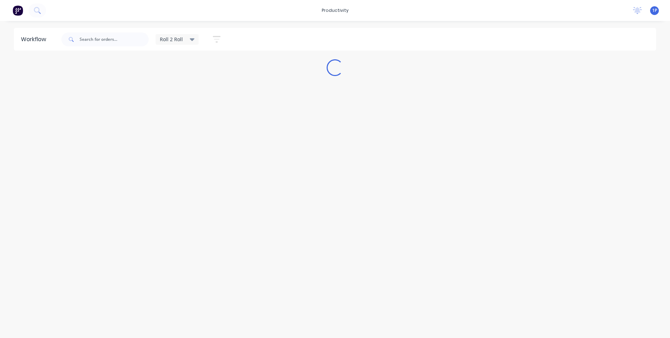  I want to click on span: Roll 2 Roll, so click(171, 39).